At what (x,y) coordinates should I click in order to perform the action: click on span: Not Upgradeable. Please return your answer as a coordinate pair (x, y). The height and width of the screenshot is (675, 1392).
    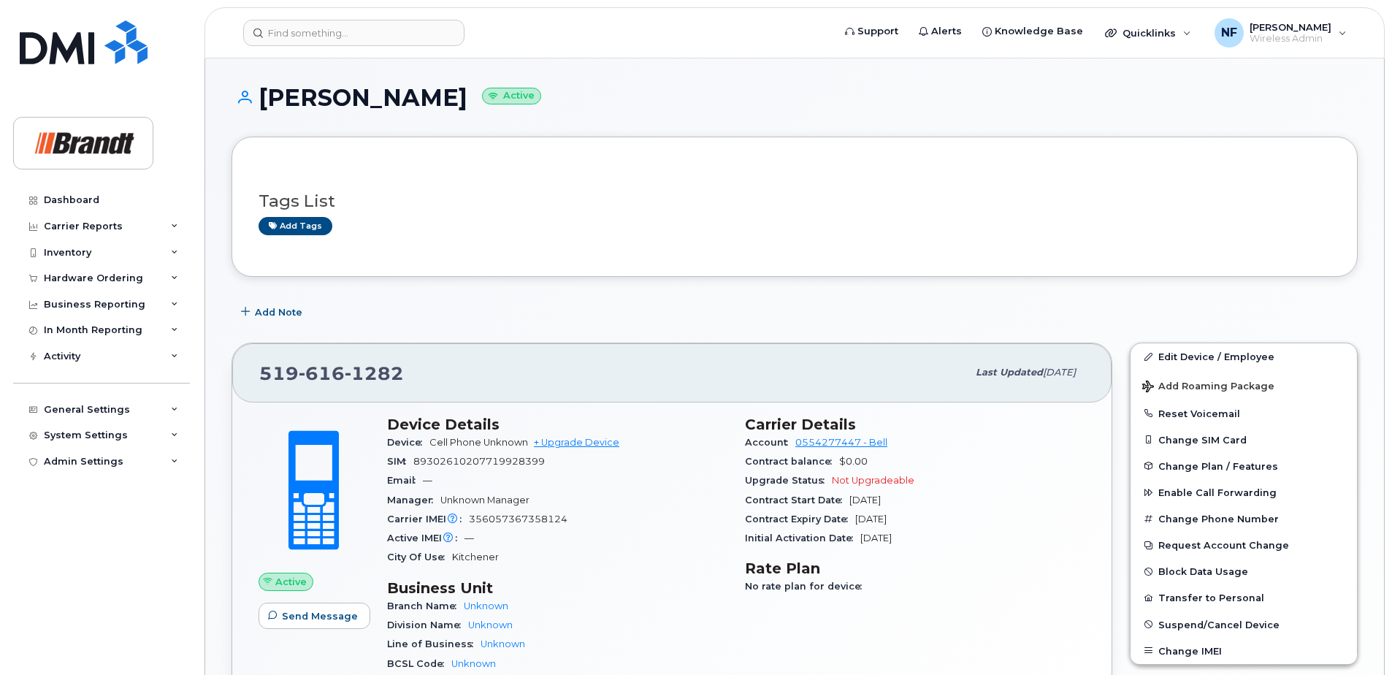
    Looking at the image, I should click on (873, 480).